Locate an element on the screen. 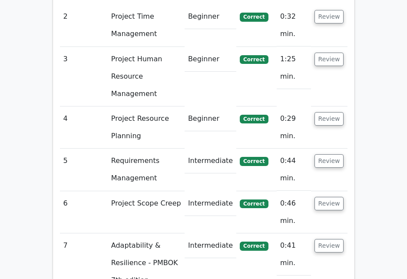 This screenshot has width=407, height=279. td: 2 is located at coordinates (84, 25).